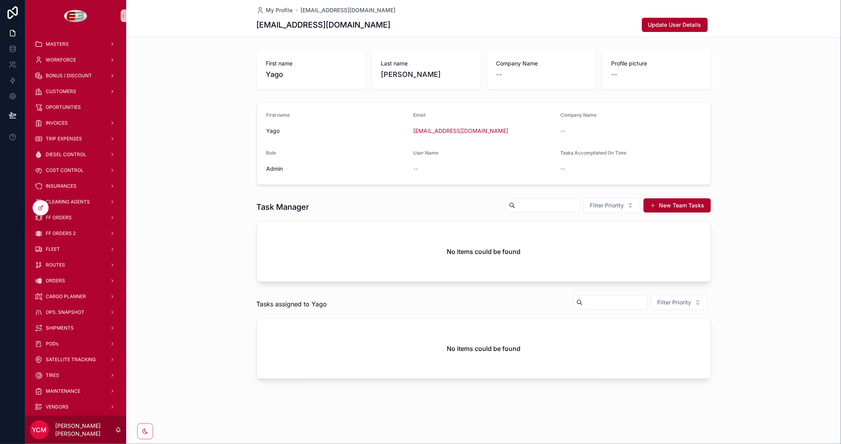  Describe the element at coordinates (66, 155) in the screenshot. I see `span: DIESEL CONTROL` at that location.